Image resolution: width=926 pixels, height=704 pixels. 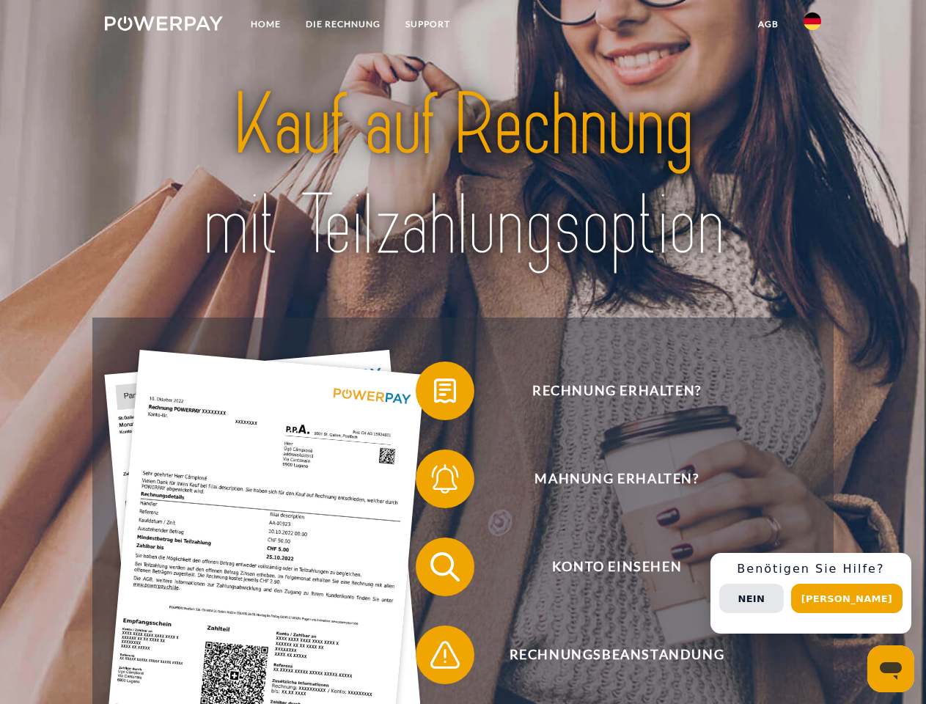 What do you see at coordinates (343, 24) in the screenshot?
I see `a: DIE RECHNUNG` at bounding box center [343, 24].